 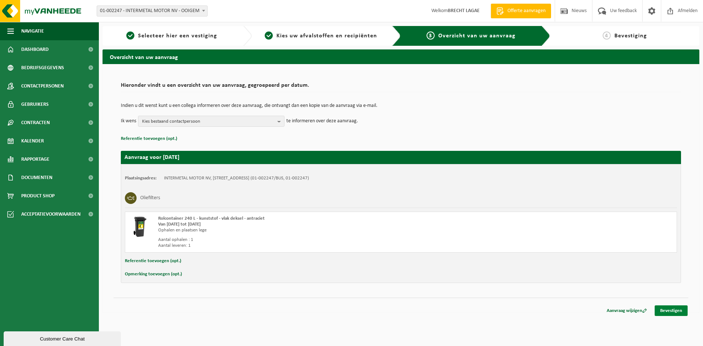 I want to click on span: Navigatie, so click(x=33, y=31).